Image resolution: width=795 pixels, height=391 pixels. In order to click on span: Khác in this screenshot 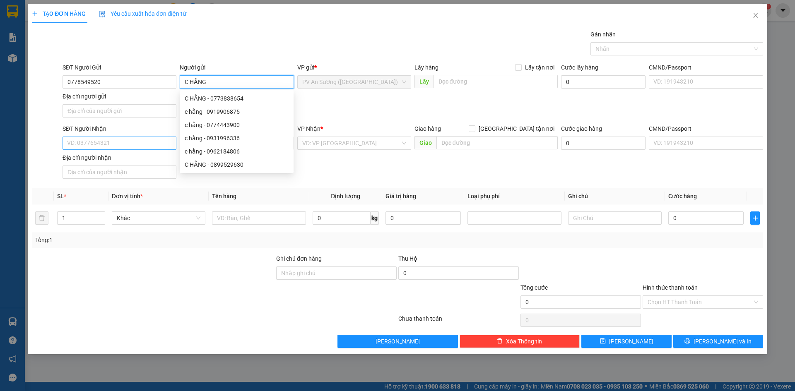, I will do `click(159, 218)`.